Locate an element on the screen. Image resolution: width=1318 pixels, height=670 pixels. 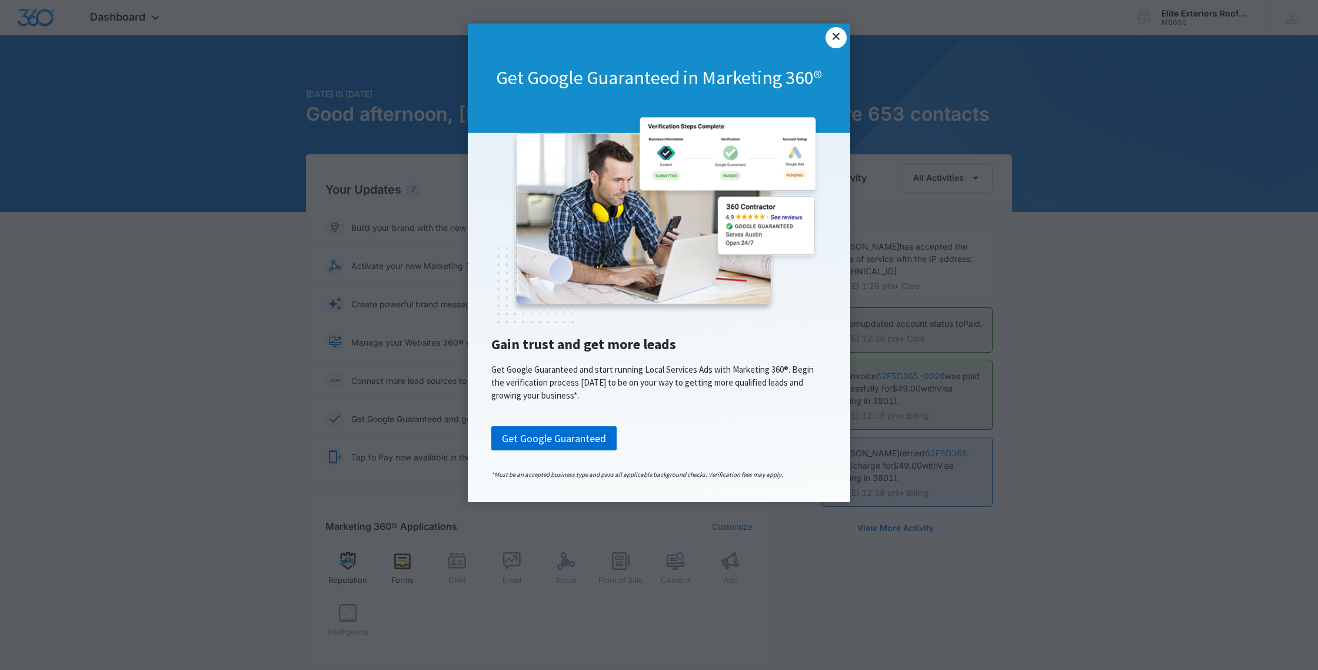
a: Get Google Guaranteed is located at coordinates (554, 438).